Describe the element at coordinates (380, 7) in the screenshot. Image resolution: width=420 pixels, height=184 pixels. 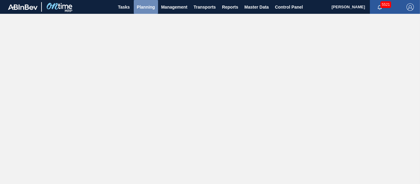
I see `button: Notifications` at that location.